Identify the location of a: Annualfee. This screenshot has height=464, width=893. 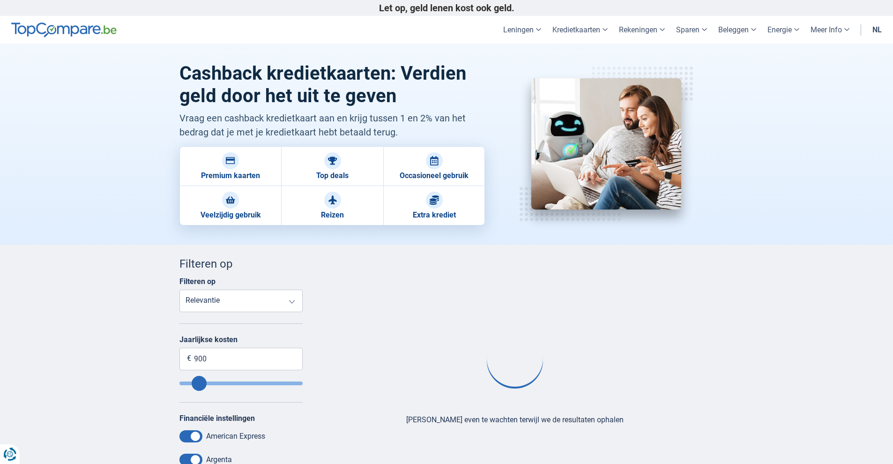
(241, 383).